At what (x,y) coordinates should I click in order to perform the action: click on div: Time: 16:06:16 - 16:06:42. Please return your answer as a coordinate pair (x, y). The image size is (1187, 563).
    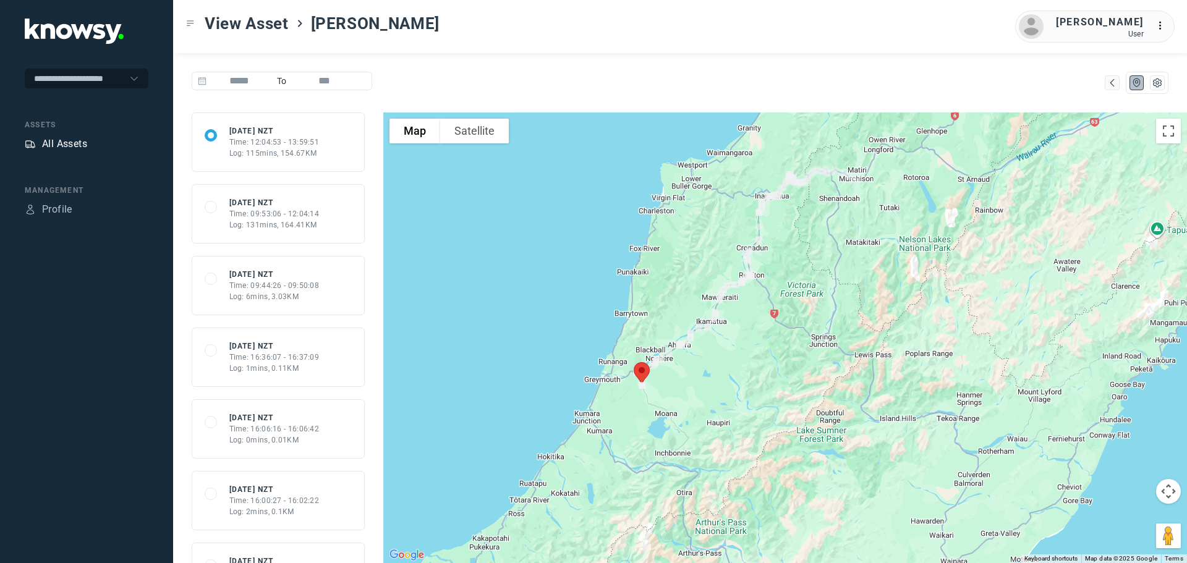
    Looking at the image, I should click on (275, 429).